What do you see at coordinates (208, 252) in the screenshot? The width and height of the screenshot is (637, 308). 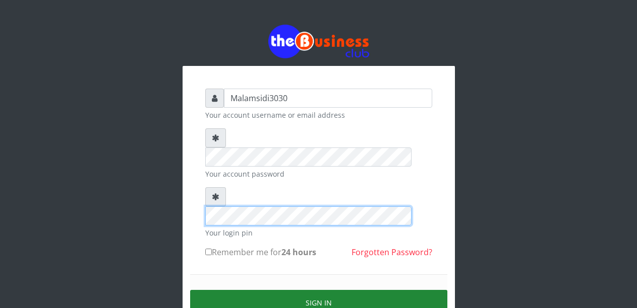 I see `input: Remember me for24 hours` at bounding box center [208, 252].